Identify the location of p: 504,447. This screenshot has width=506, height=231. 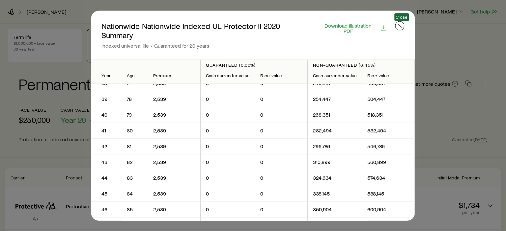
(388, 99).